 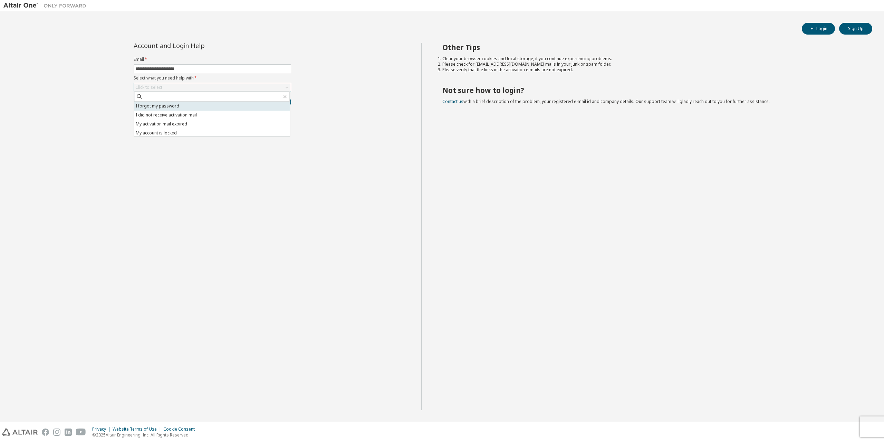 I want to click on div: Cookie Consent, so click(x=181, y=429).